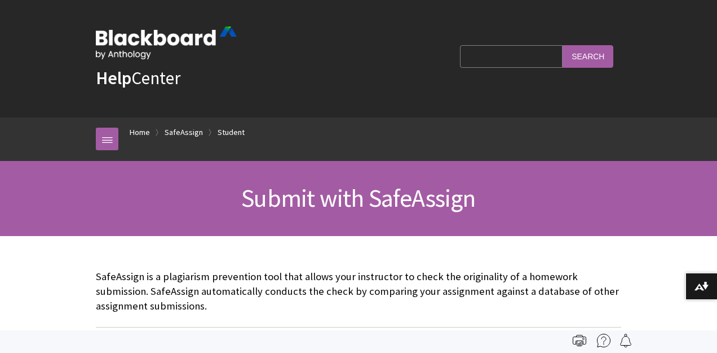  I want to click on strong: Help, so click(113, 78).